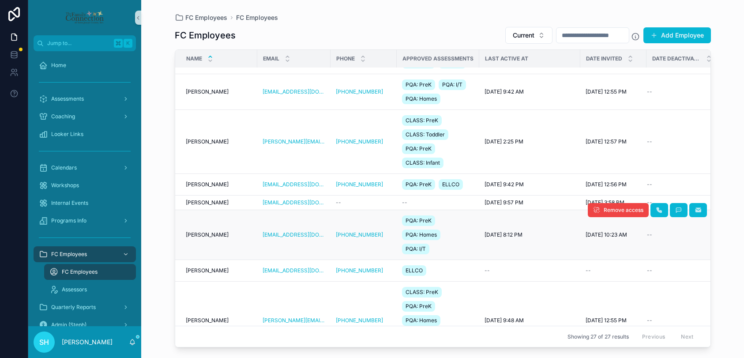 The height and width of the screenshot is (358, 744). I want to click on span: CLASS: Infant, so click(423, 163).